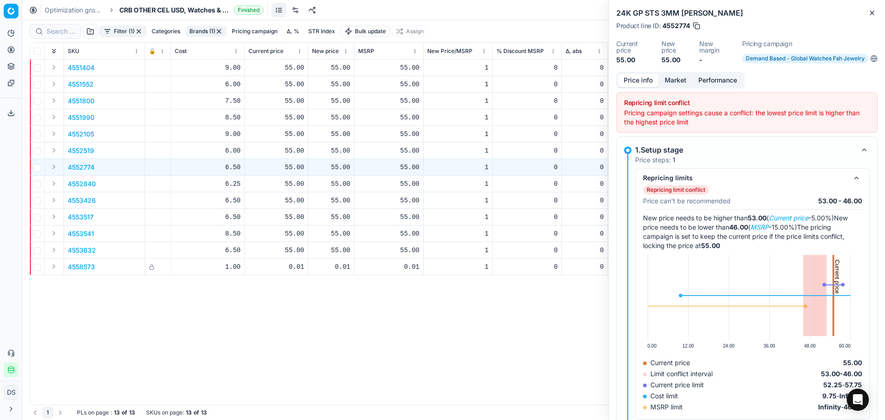 This screenshot has width=885, height=420. I want to click on button: 4553632, so click(82, 250).